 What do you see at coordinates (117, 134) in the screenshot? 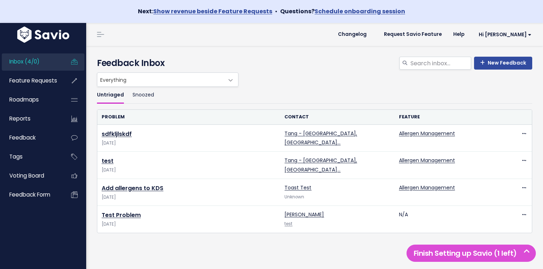
I see `a: sdfkljlskdf` at bounding box center [117, 134].